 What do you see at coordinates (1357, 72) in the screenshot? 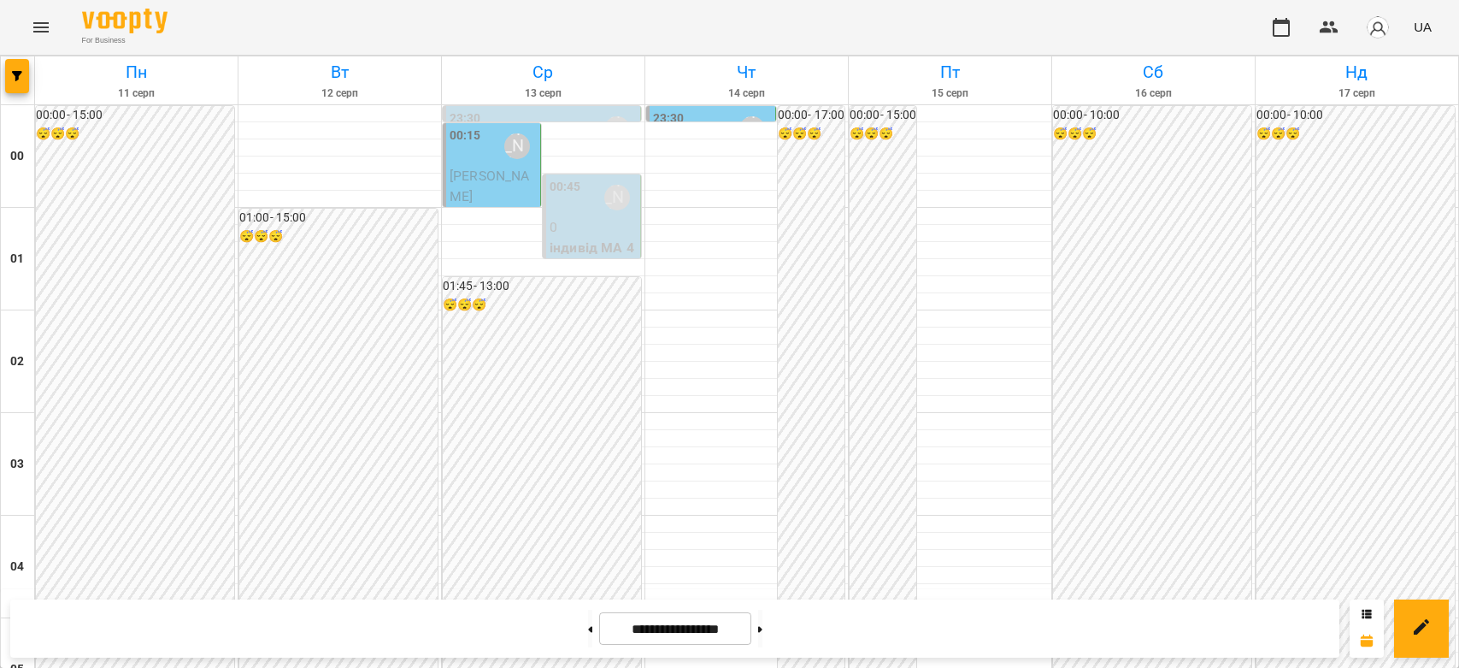
I see `h6: Нд` at bounding box center [1357, 72].